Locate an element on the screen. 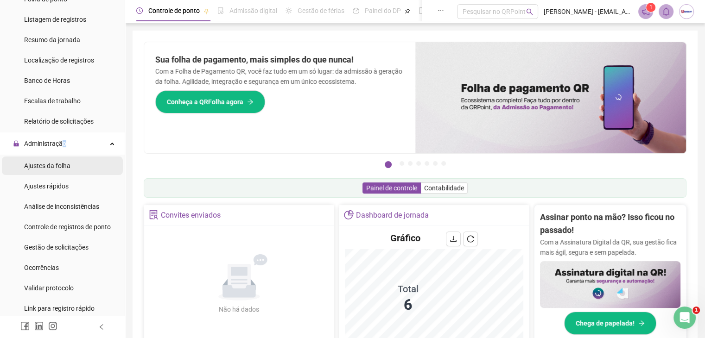  span: search is located at coordinates (529, 12).